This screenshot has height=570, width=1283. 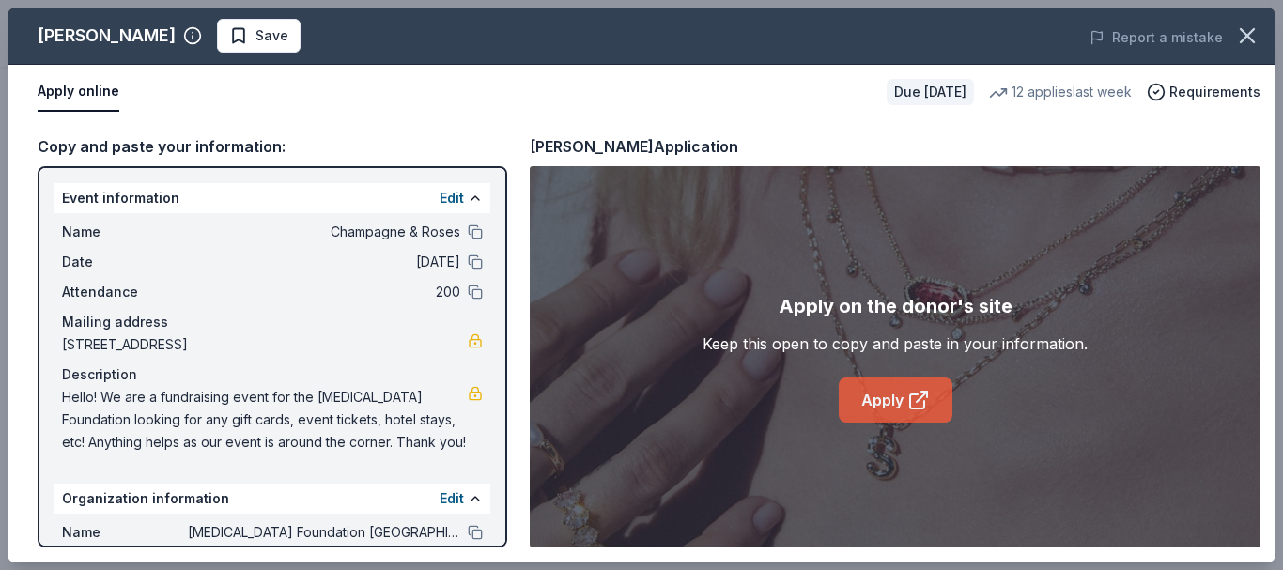 What do you see at coordinates (272, 198) in the screenshot?
I see `div: Event information` at bounding box center [272, 198].